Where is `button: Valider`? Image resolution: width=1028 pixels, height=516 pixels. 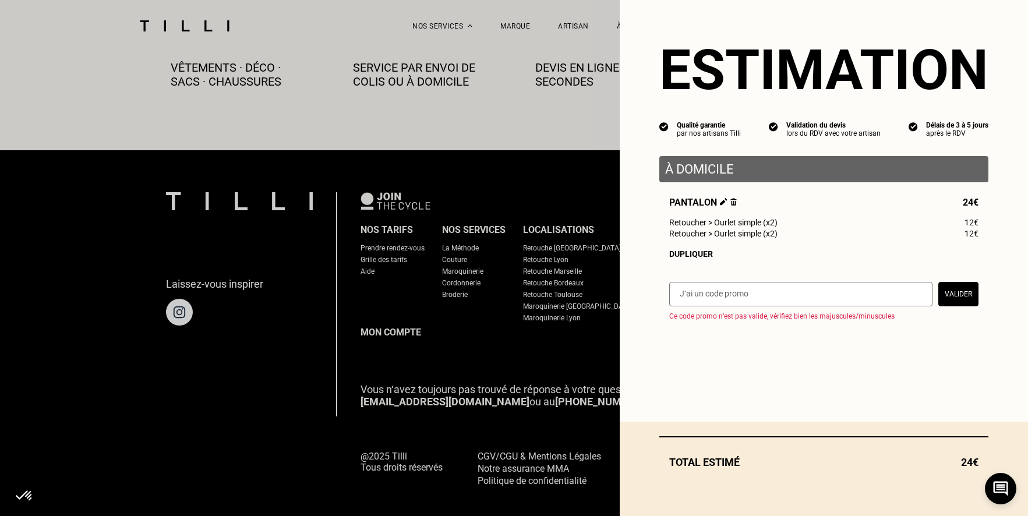 button: Valider is located at coordinates (958, 294).